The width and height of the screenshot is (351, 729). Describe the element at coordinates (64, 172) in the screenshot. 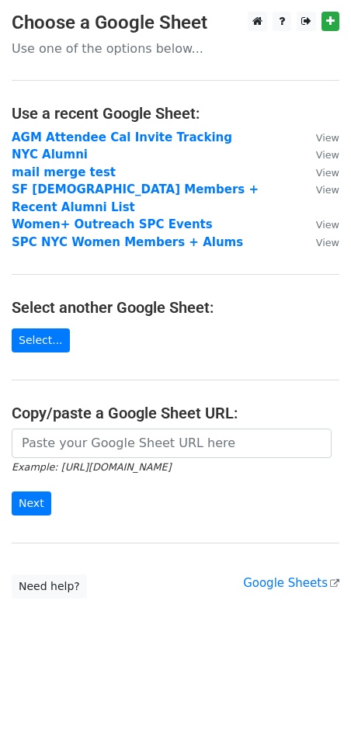

I see `a: mail merge test` at that location.